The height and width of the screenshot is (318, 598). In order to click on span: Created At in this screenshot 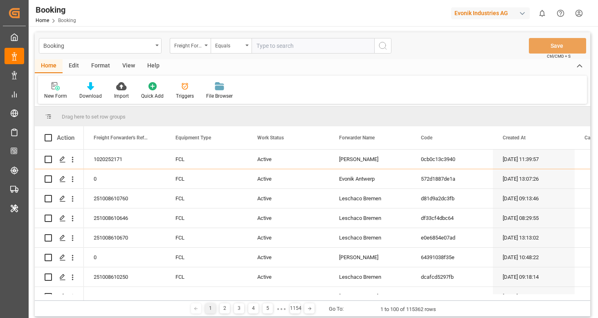, I will do `click(514, 138)`.